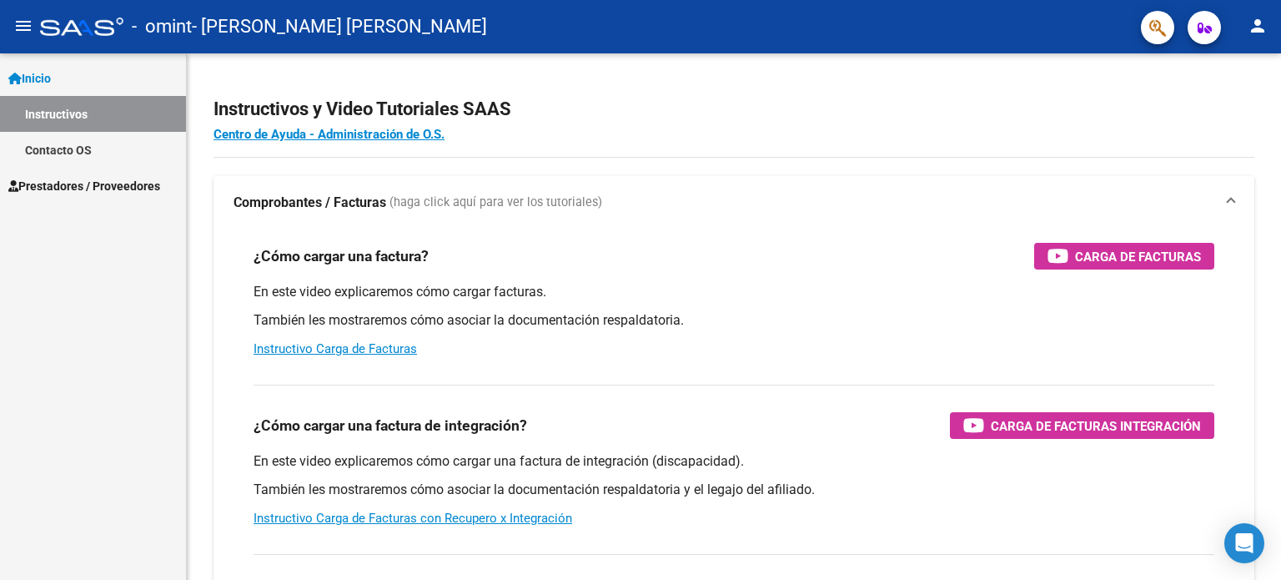 Image resolution: width=1281 pixels, height=580 pixels. I want to click on p: En este video explicaremos cómo cargar una factura de integración (discapacidad)., so click(734, 461).